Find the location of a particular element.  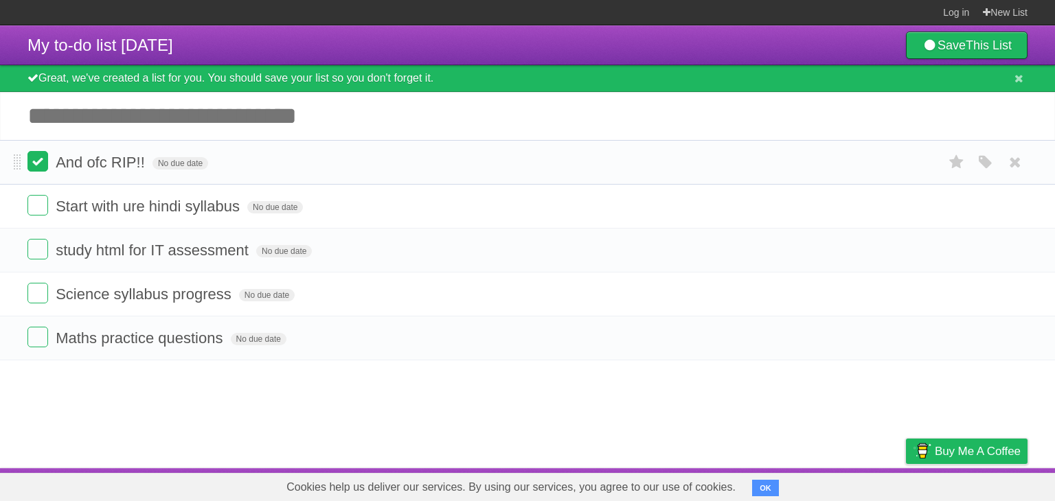

a: Terms is located at coordinates (856, 485).